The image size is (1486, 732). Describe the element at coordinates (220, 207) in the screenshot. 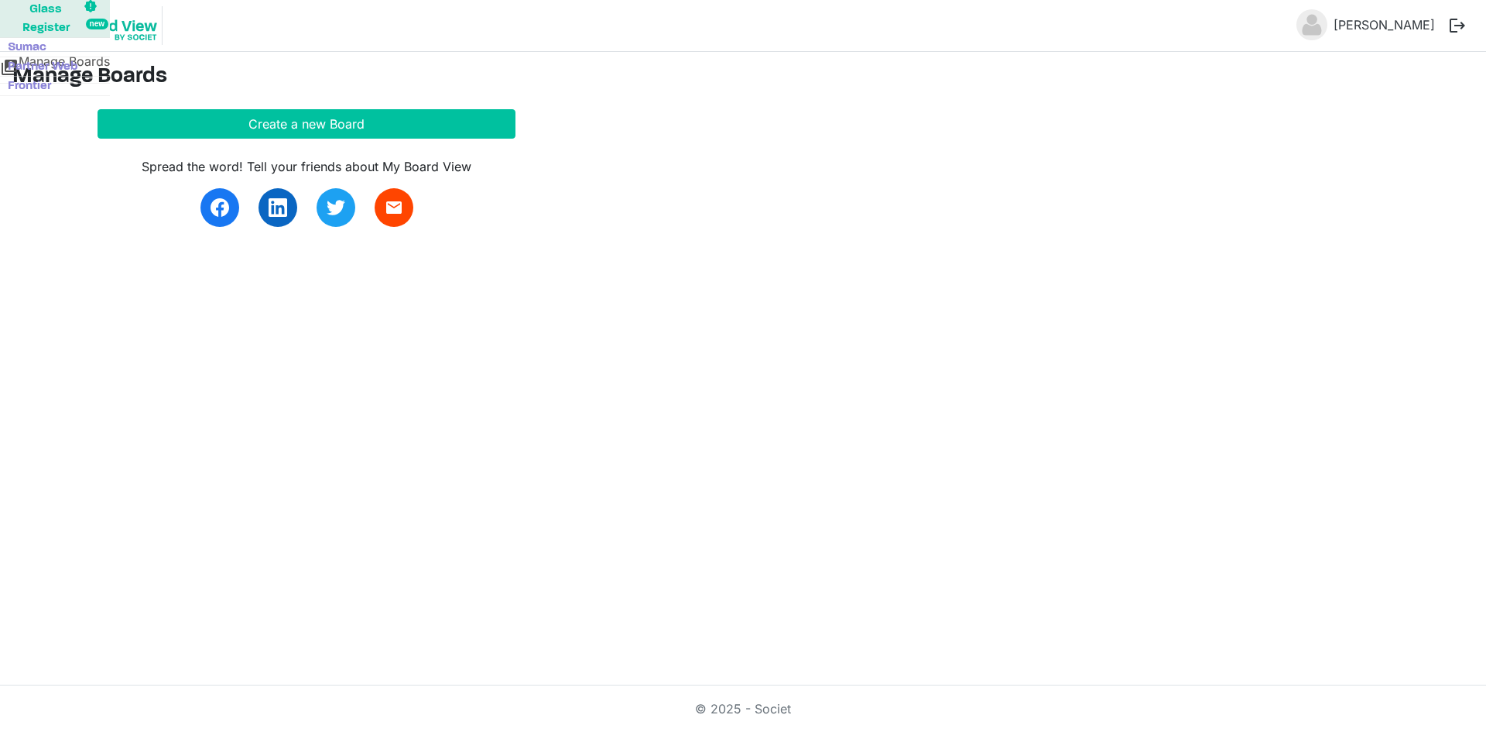

I see `img: facebook.svg` at that location.